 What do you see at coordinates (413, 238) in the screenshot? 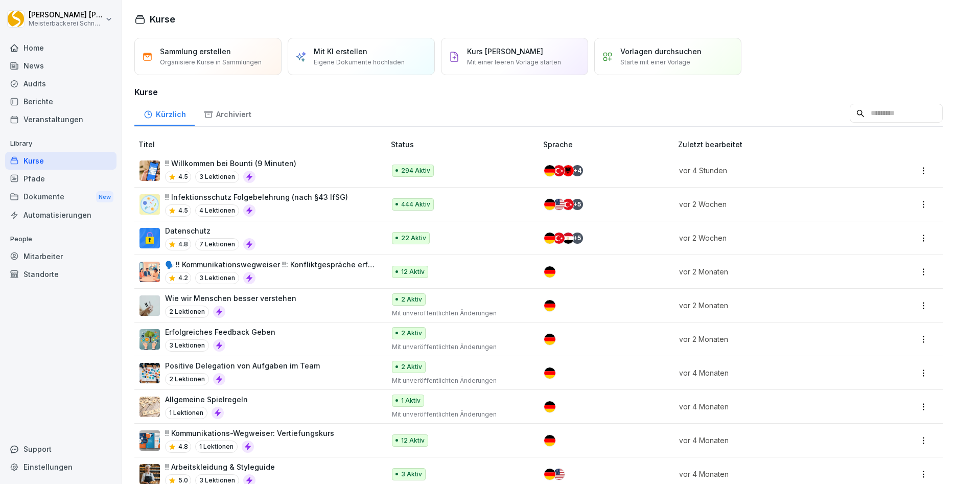
I see `p: 22 Aktiv` at bounding box center [413, 238].